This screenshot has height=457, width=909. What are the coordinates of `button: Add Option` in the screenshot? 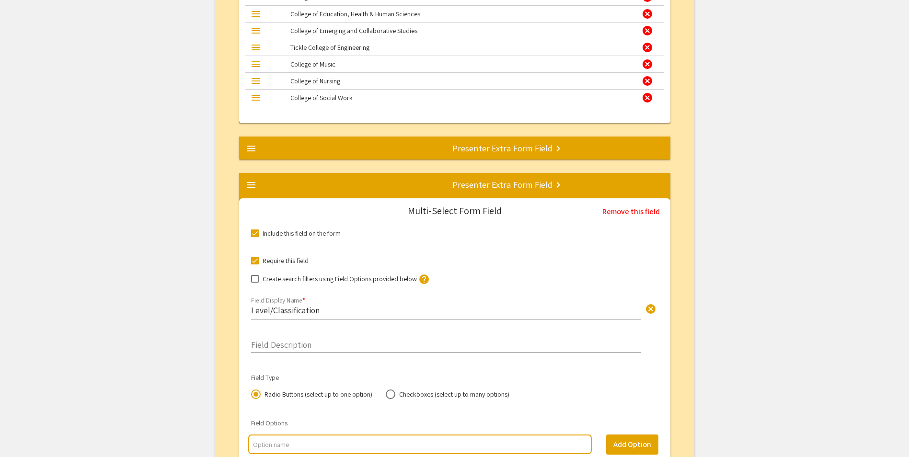 It's located at (632, 445).